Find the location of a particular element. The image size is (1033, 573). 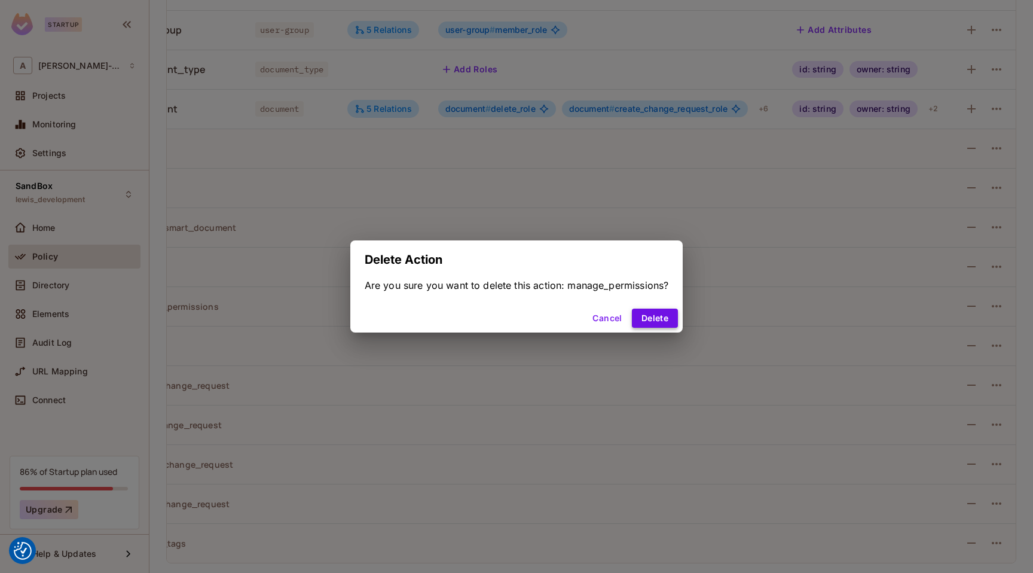

img: Revisit consent button is located at coordinates (23, 551).